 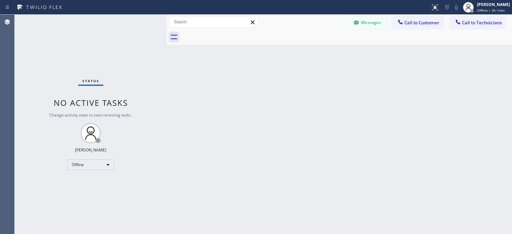 I want to click on button: Messages, so click(x=368, y=23).